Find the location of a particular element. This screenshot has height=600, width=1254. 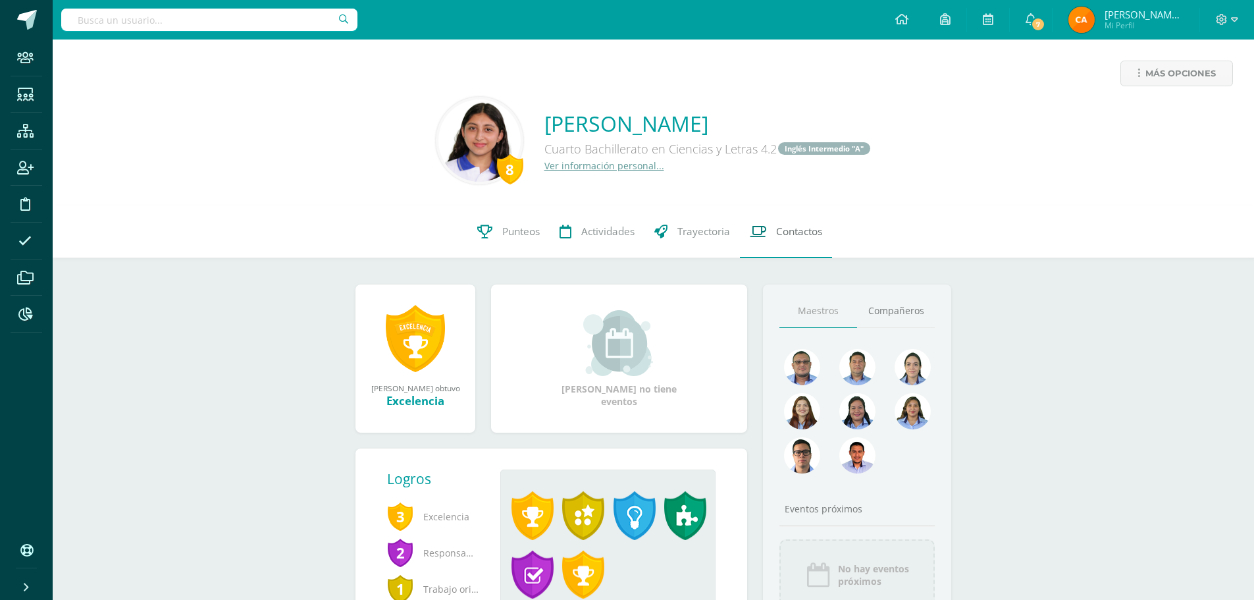

img: 88faf59332dbc0126ae2f7bf65fbd4f8.png is located at coordinates (479, 140).